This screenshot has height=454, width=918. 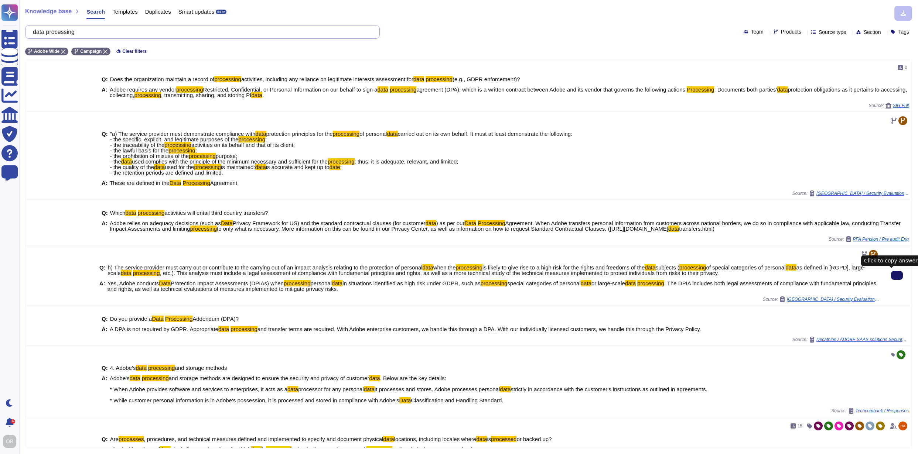 What do you see at coordinates (544, 283) in the screenshot?
I see `span: special categories of personal` at bounding box center [544, 283].